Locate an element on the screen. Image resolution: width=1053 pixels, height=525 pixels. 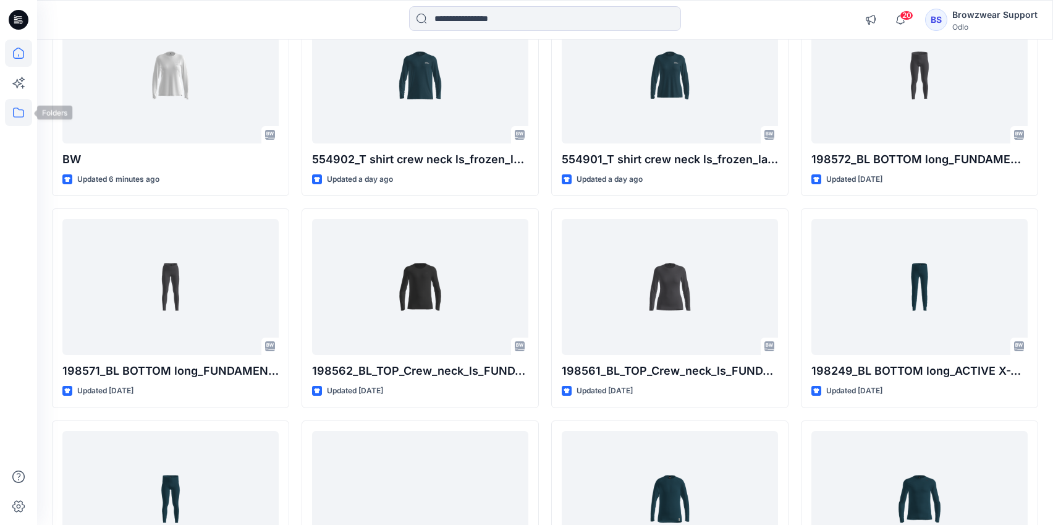
p: Updated 6 minutes ago is located at coordinates (118, 179).